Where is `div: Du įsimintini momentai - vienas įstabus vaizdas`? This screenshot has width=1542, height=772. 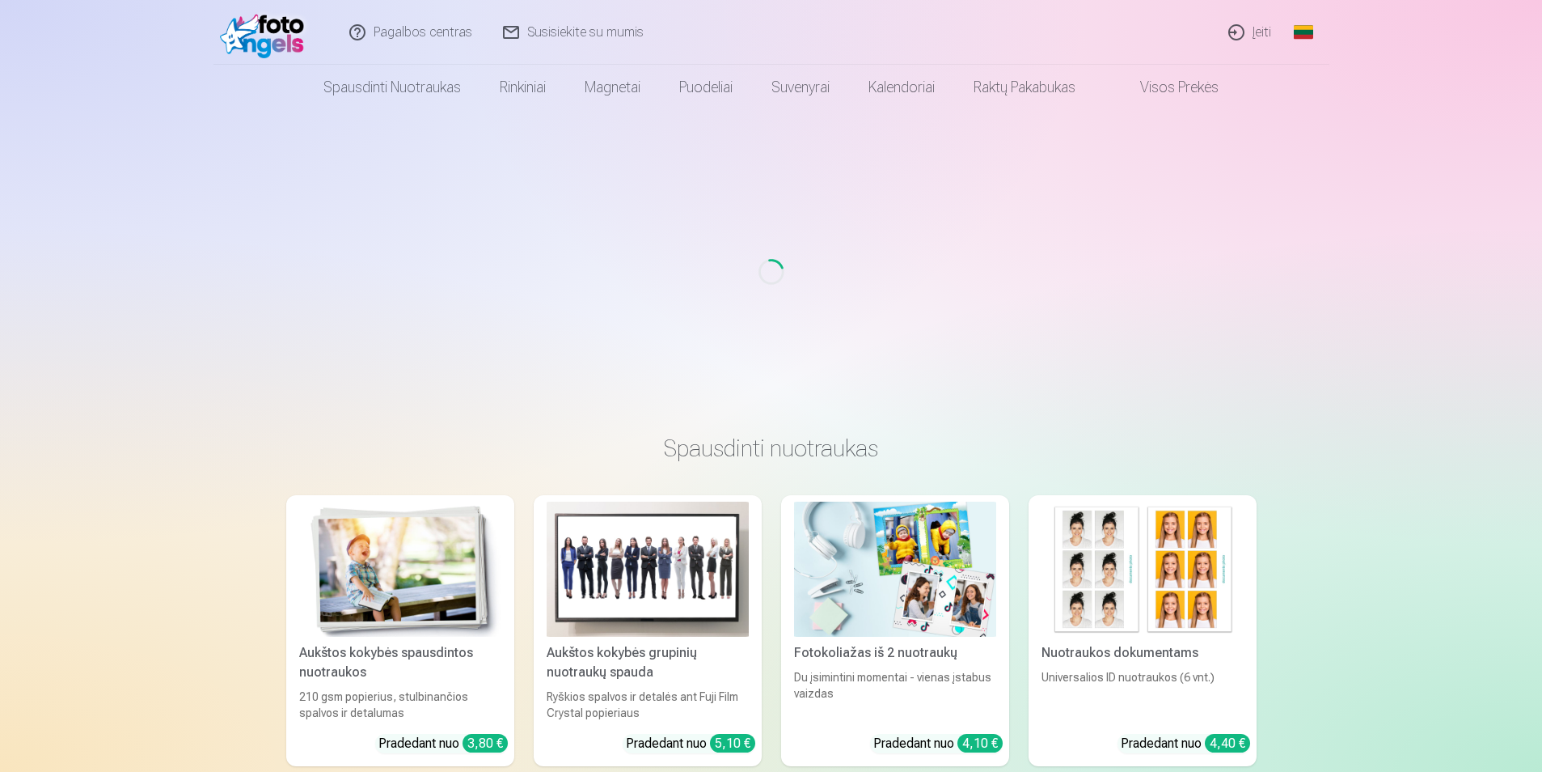 div: Du įsimintini momentai - vienas įstabus vaizdas is located at coordinates (895, 695).